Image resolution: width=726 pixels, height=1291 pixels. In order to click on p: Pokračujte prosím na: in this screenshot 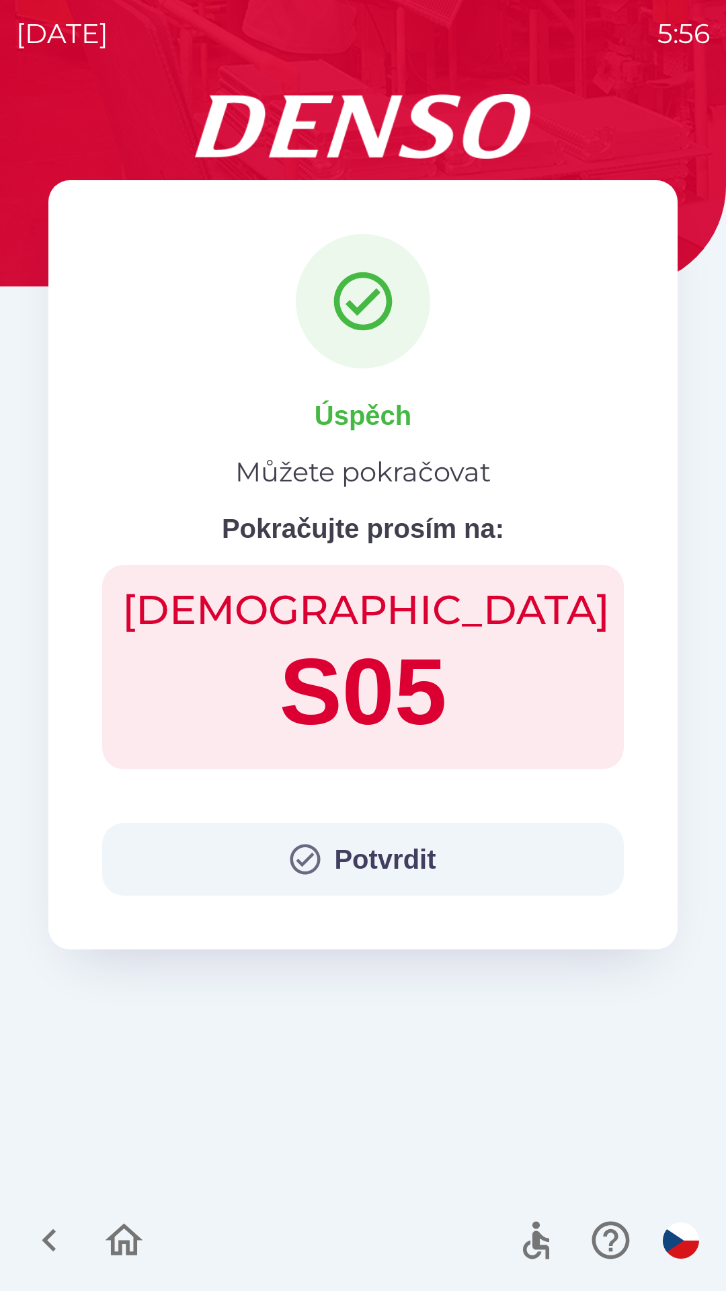, I will do `click(363, 529)`.